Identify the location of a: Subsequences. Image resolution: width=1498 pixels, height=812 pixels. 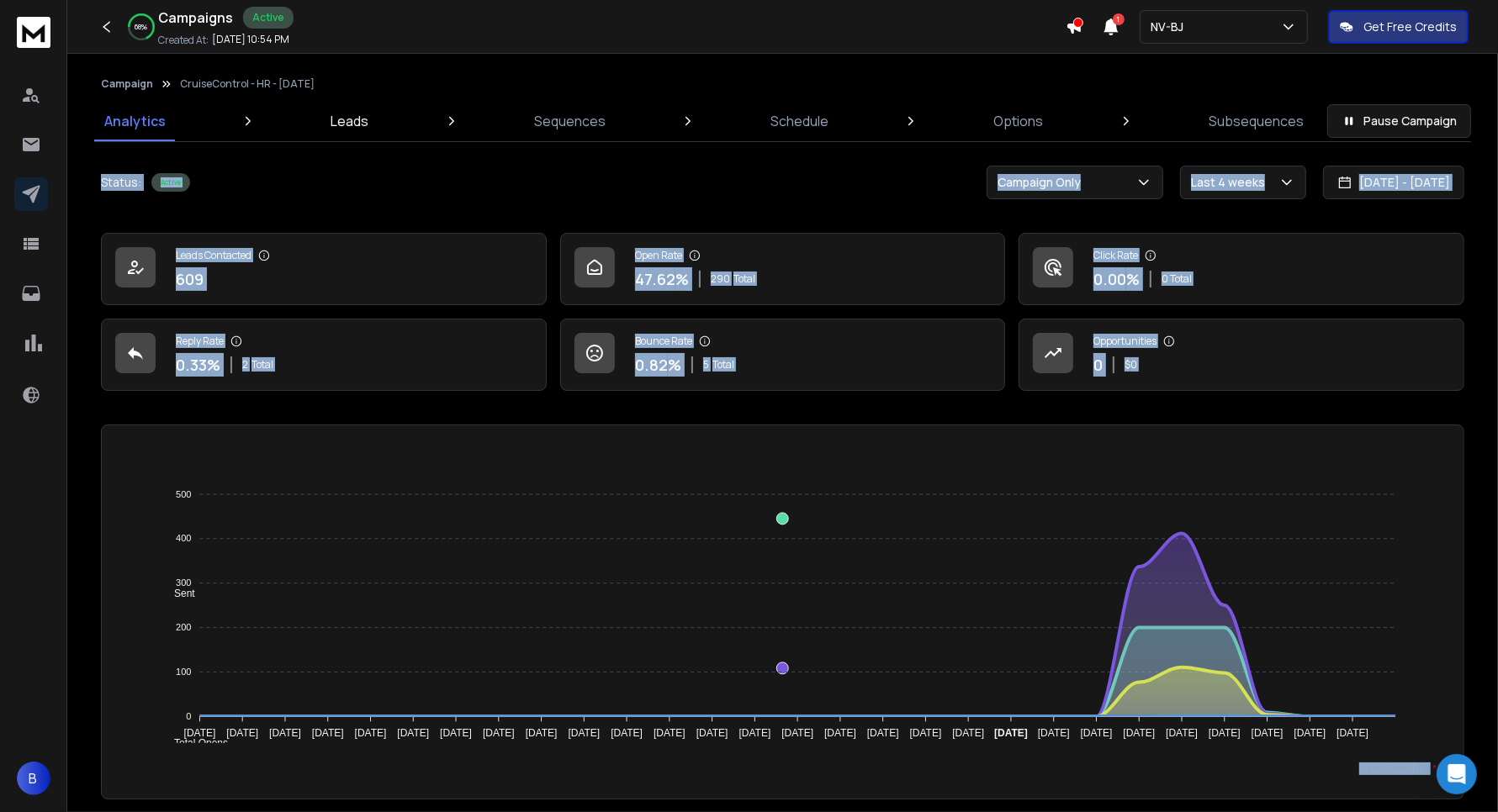
(1255, 121).